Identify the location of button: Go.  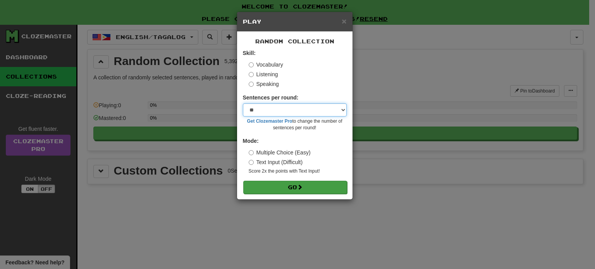
(295, 188).